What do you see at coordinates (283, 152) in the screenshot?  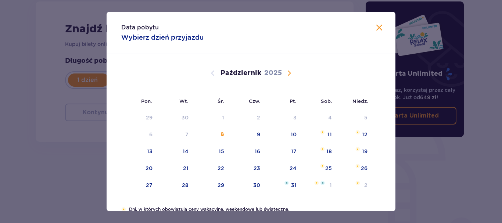 I see `td: piątek, 17 października 2025` at bounding box center [283, 152].